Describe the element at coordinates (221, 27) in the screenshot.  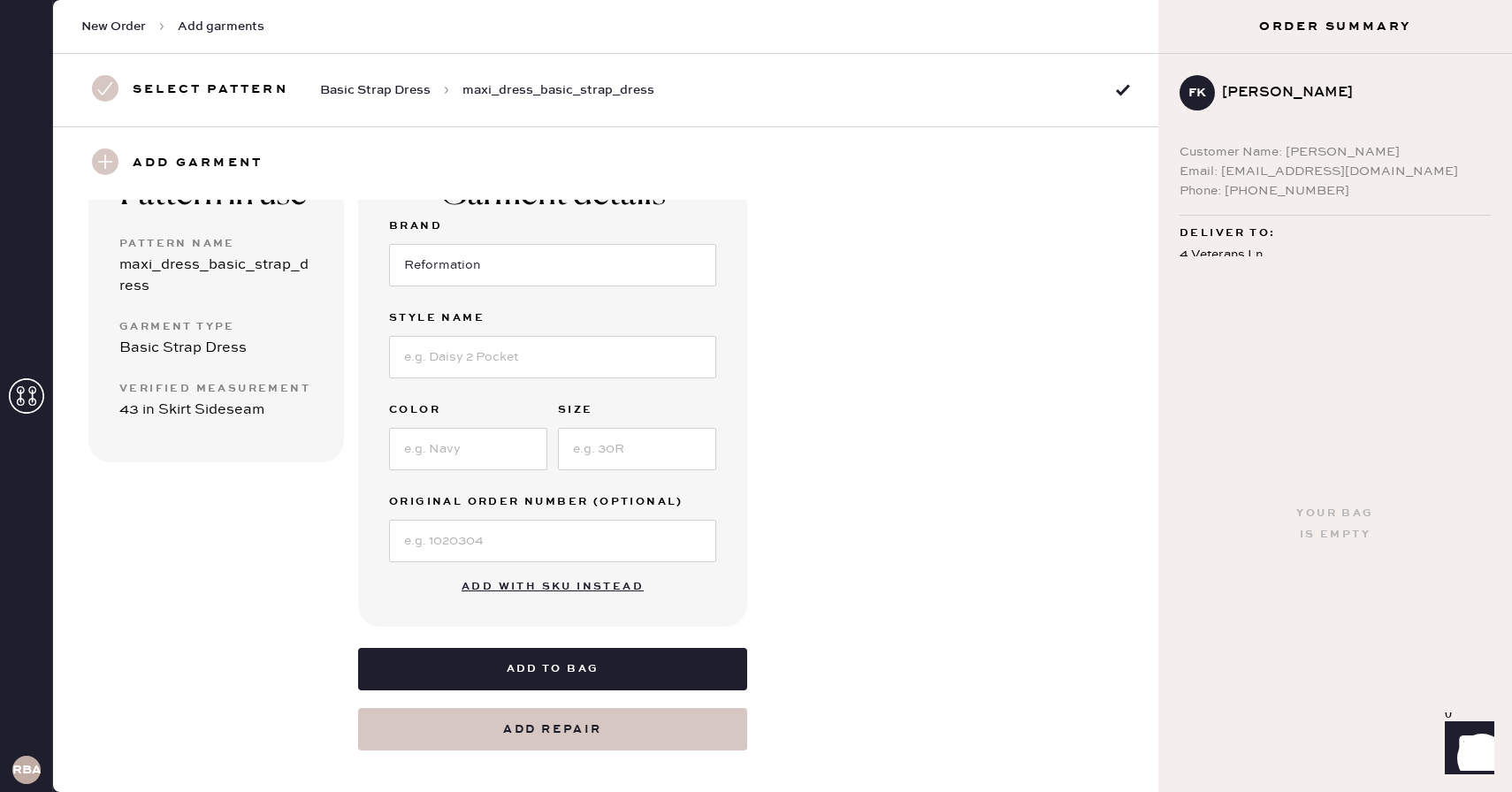
I see `span: Add garments` at that location.